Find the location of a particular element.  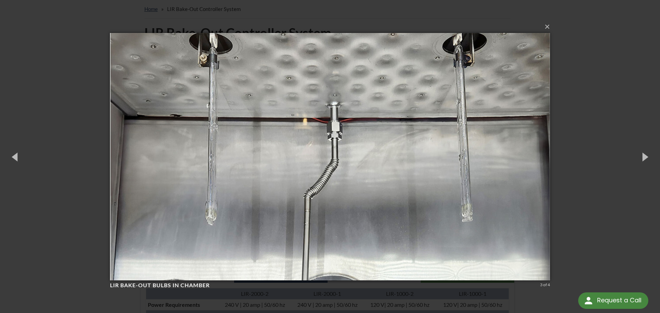

button: Next (Right arrow key) is located at coordinates (644, 157).